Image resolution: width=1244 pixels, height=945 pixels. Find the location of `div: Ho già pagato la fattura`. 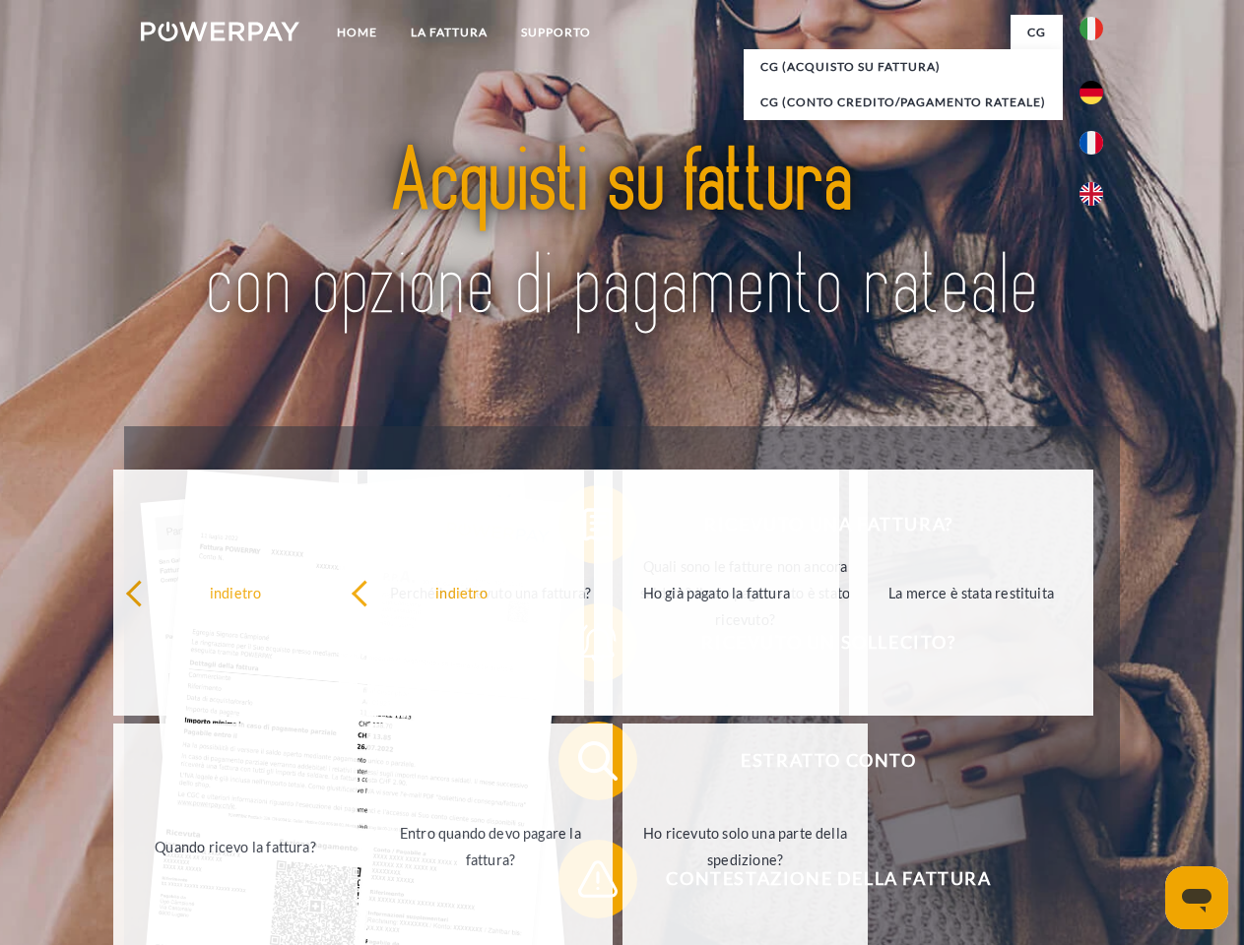

div: Ho già pagato la fattura is located at coordinates (716, 592).